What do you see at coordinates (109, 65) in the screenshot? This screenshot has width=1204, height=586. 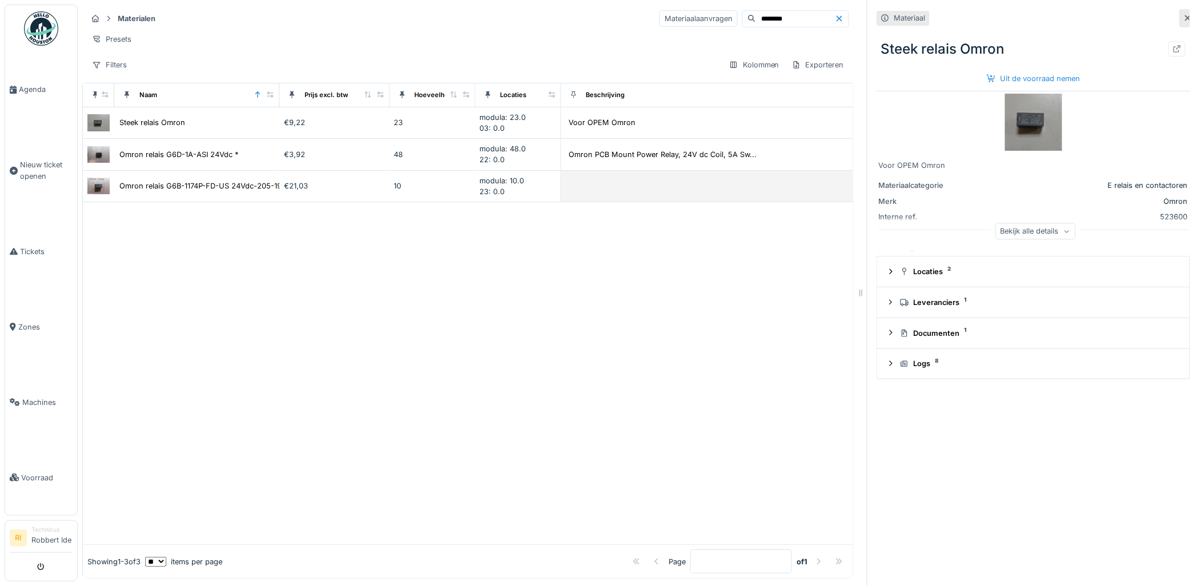 I see `div: Filters` at bounding box center [109, 65].